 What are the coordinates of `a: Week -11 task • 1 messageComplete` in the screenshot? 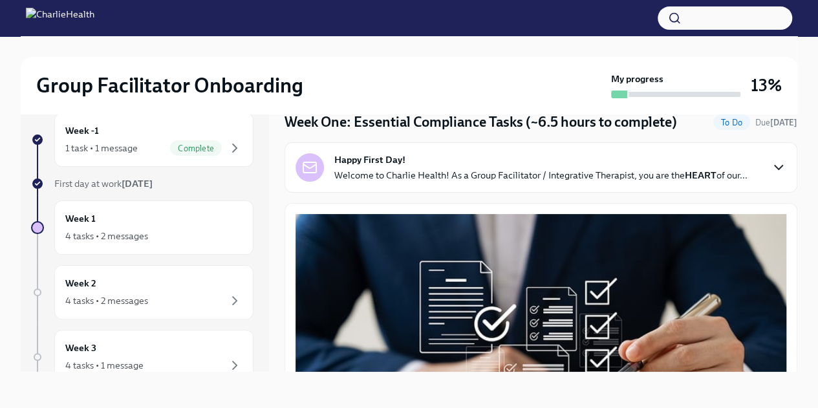 It's located at (142, 140).